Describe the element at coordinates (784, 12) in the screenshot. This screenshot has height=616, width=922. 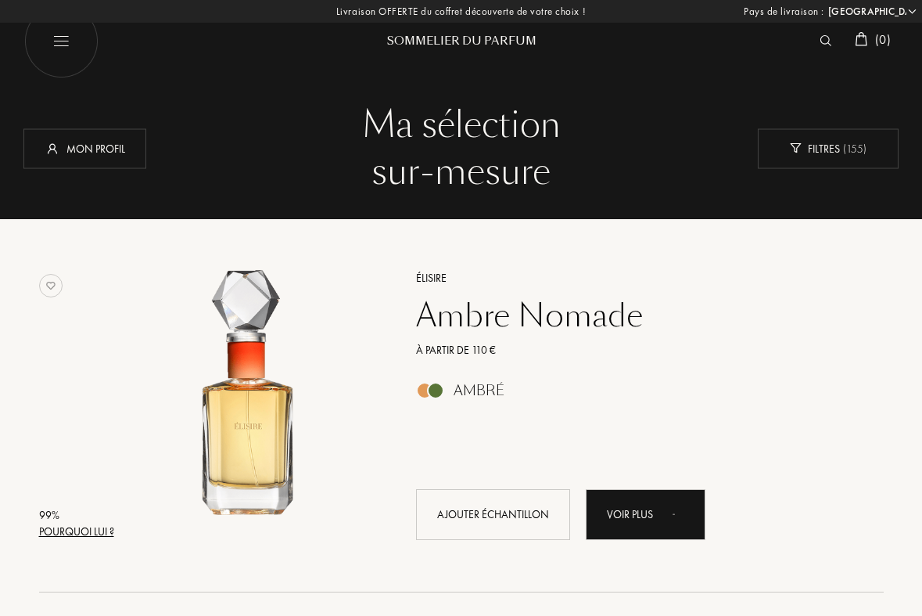
I see `span: Pays de livraison :` at that location.